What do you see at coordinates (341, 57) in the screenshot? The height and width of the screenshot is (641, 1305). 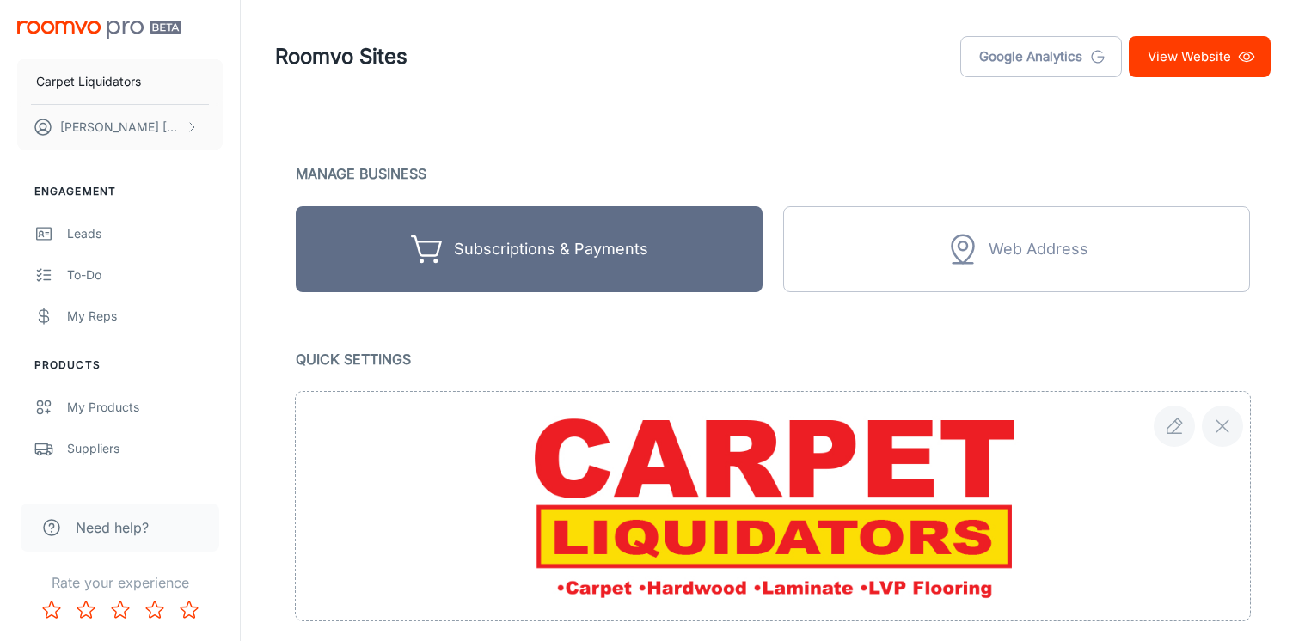 I see `h1: Roomvo Sites` at bounding box center [341, 57].